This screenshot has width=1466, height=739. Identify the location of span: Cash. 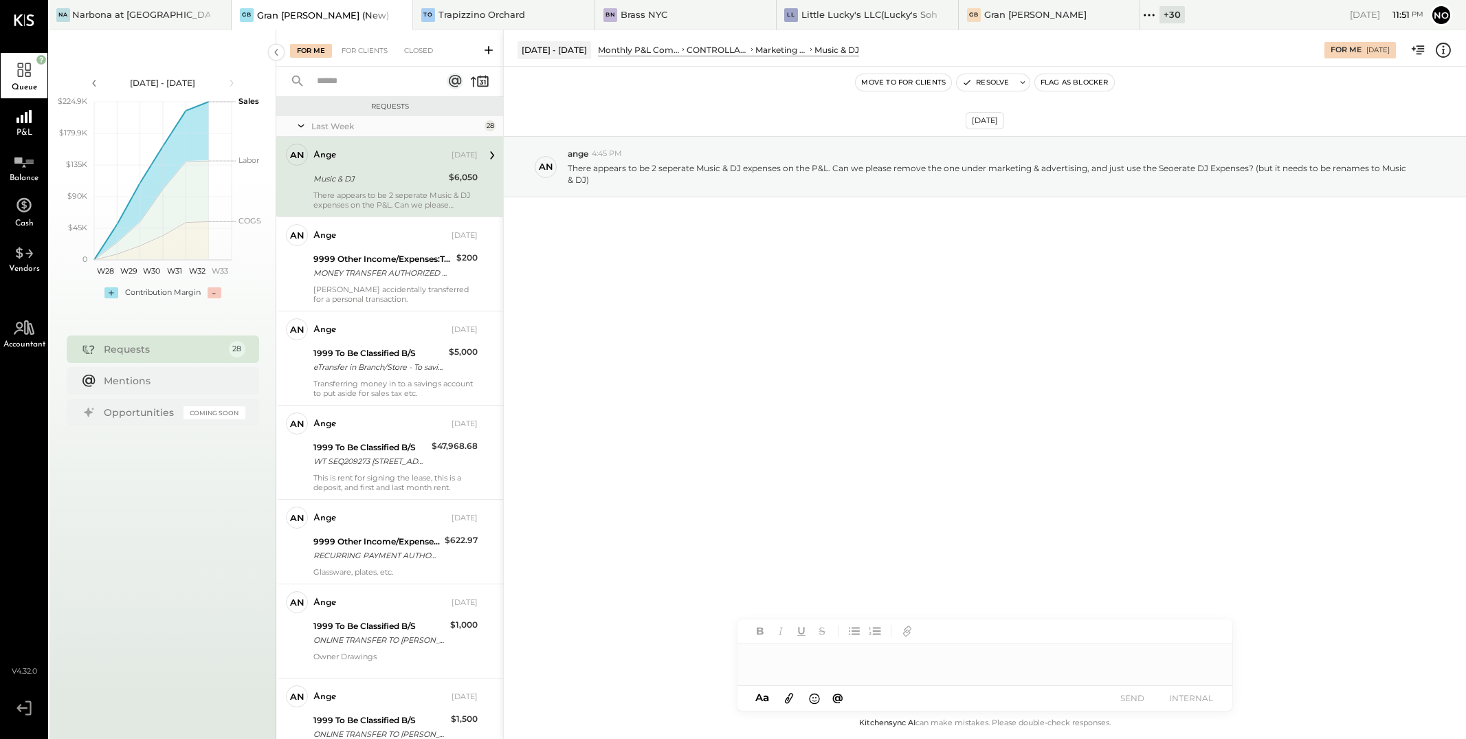
(24, 223).